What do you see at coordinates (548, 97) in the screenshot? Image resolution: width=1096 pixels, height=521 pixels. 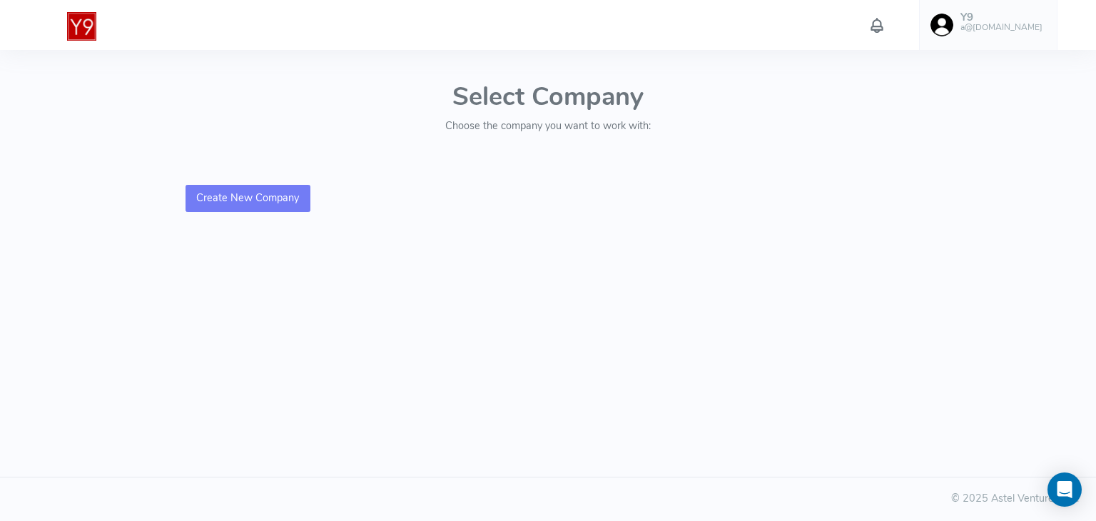 I see `h1: Select Company` at bounding box center [548, 97].